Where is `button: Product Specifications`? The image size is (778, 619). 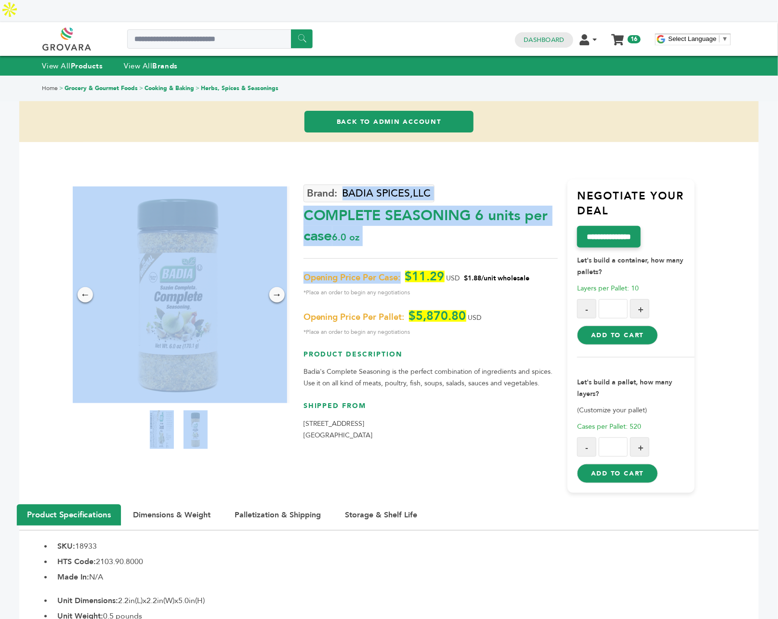 button: Product Specifications is located at coordinates (69, 515).